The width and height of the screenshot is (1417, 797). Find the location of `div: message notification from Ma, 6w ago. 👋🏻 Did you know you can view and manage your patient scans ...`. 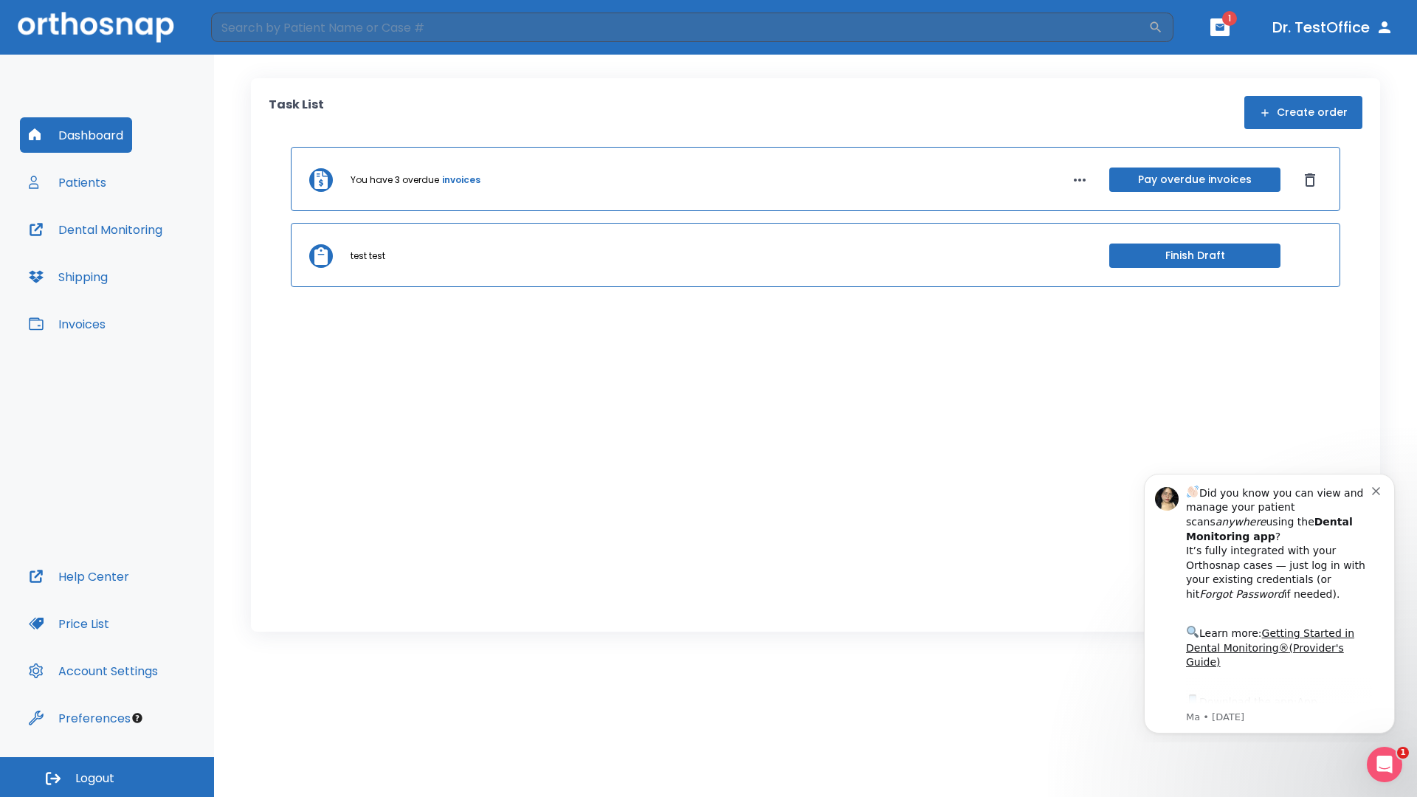

div: message notification from Ma, 6w ago. 👋🏻 Did you know you can view and manage your patient scans ... is located at coordinates (148, 143).